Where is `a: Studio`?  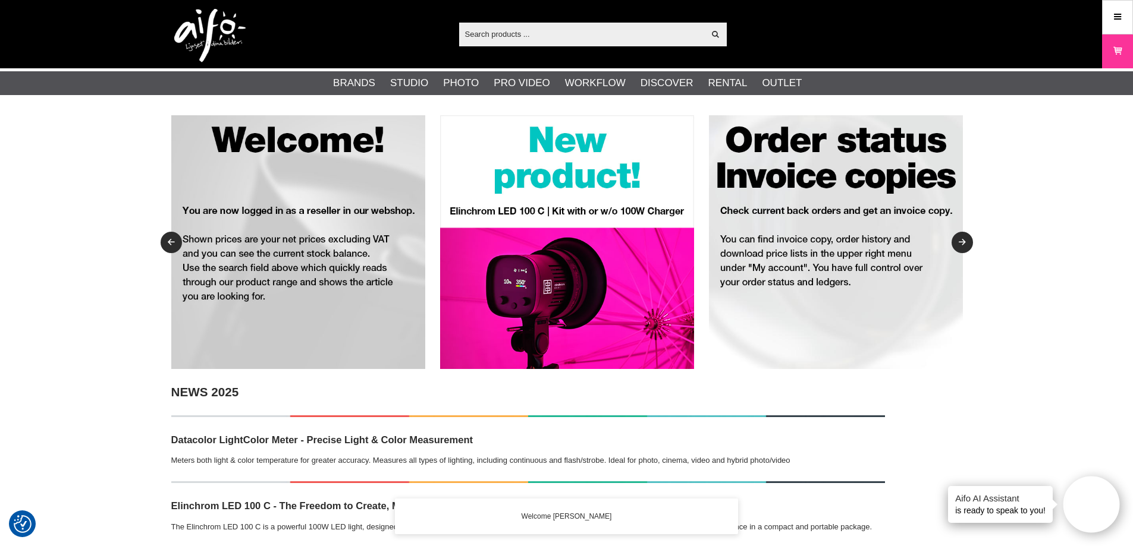 a: Studio is located at coordinates (409, 83).